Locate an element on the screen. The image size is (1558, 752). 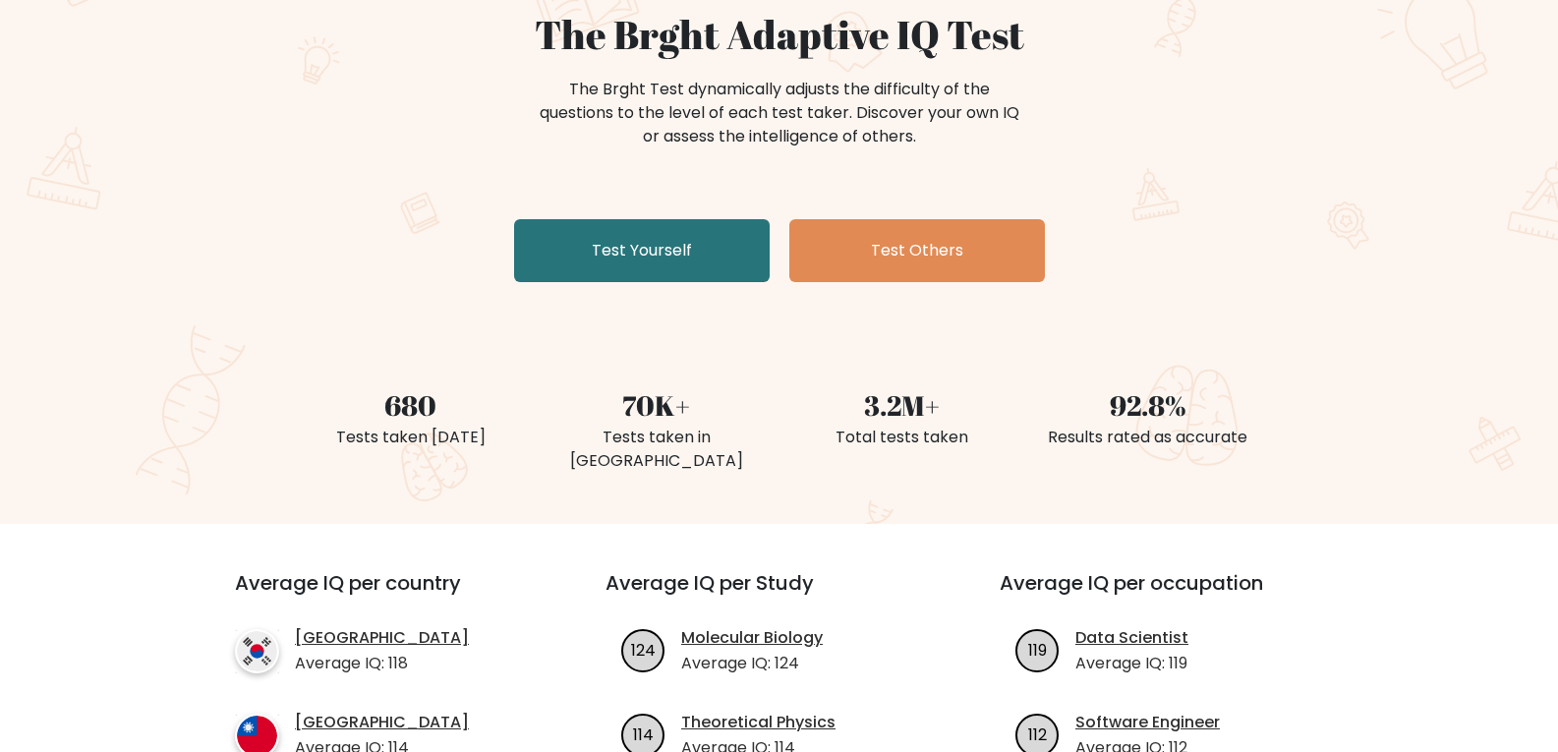
div: Total tests taken is located at coordinates (903, 438).